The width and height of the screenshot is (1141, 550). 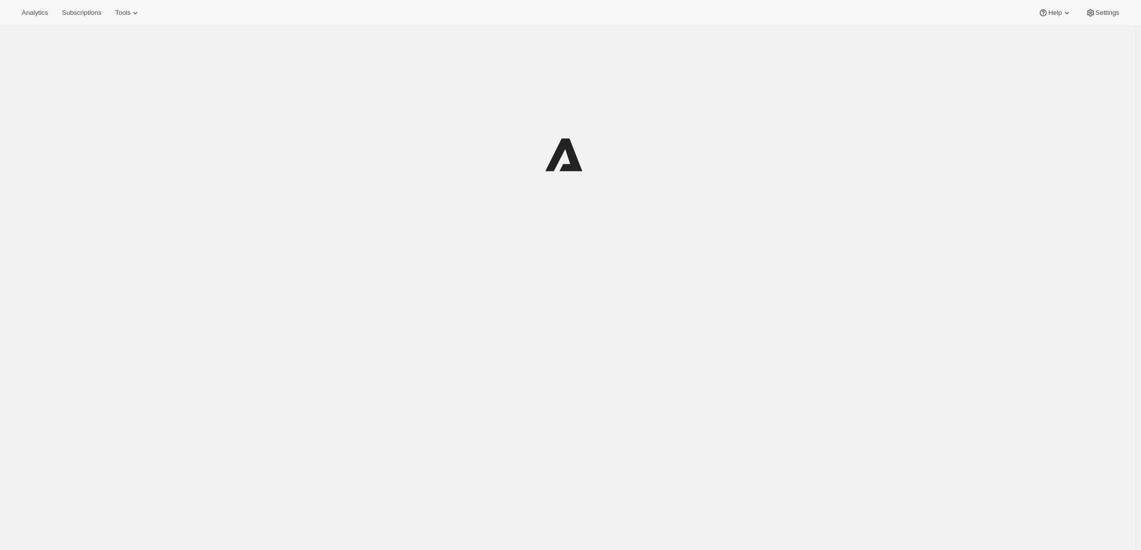 What do you see at coordinates (82, 13) in the screenshot?
I see `button: Subscriptions` at bounding box center [82, 13].